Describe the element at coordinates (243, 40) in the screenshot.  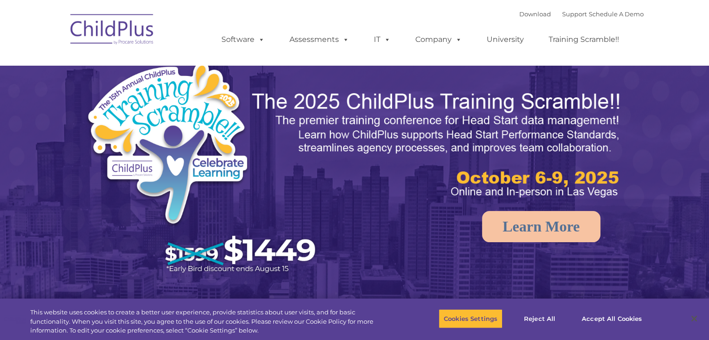
I see `a: Software` at that location.